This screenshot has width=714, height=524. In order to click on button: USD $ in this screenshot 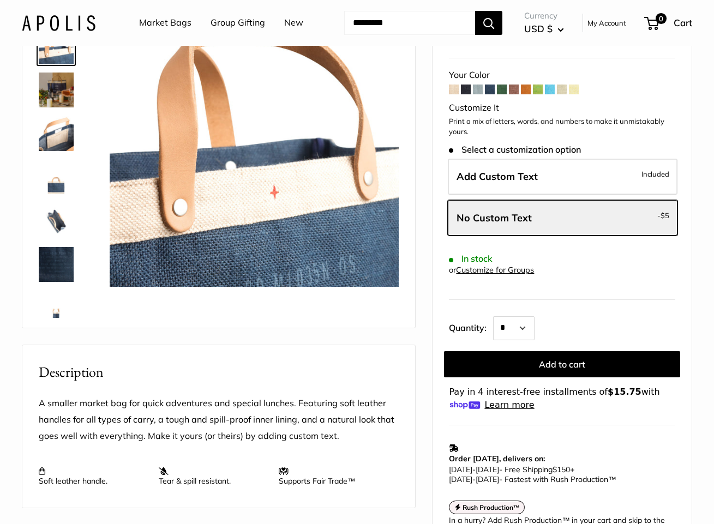, I will do `click(544, 29)`.